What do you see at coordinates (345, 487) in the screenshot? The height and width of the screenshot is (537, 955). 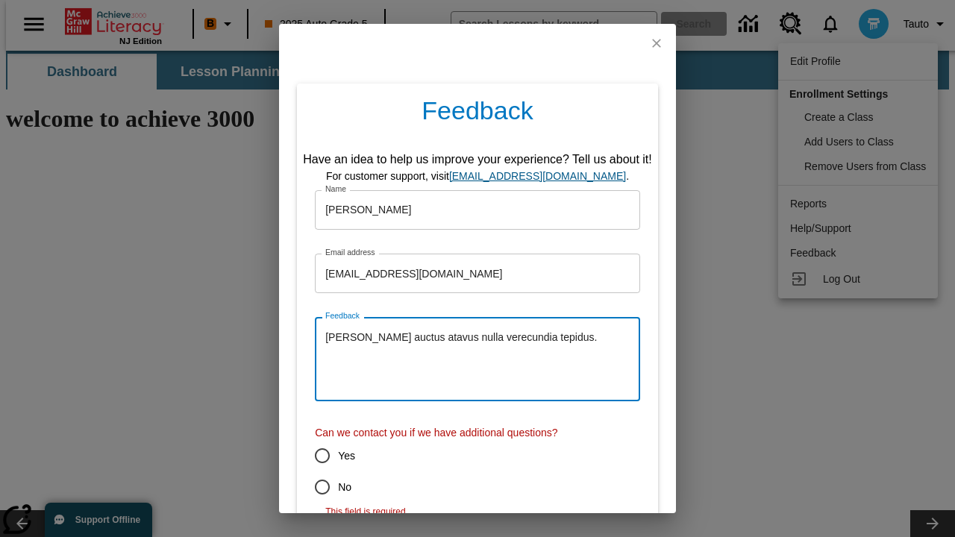 I see `span: No` at bounding box center [345, 487].